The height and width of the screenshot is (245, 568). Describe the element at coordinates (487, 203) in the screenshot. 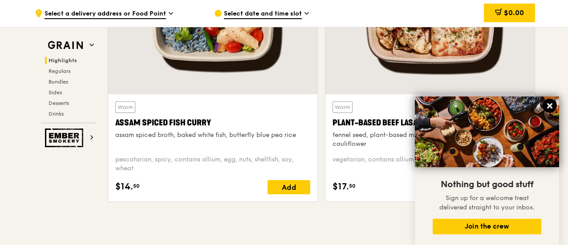

I see `span: Sign up for a welcome treat delivered straight to your inbox.` at that location.